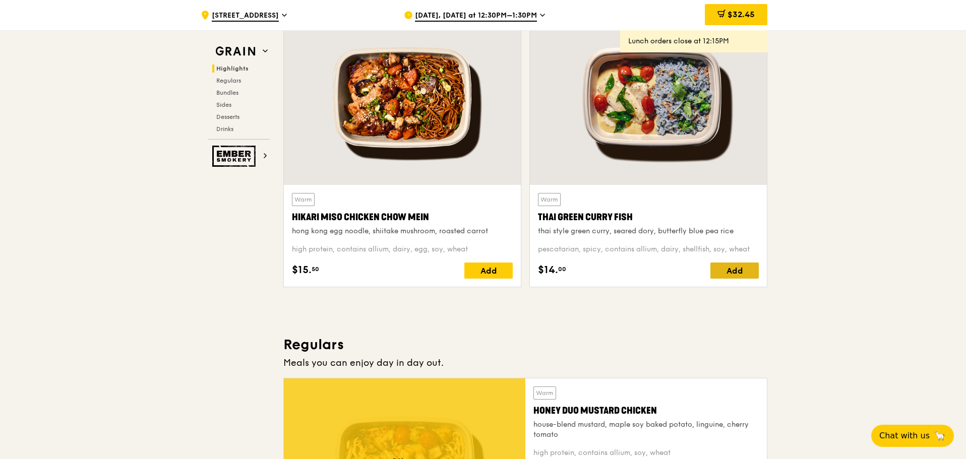  I want to click on span: 50, so click(315, 269).